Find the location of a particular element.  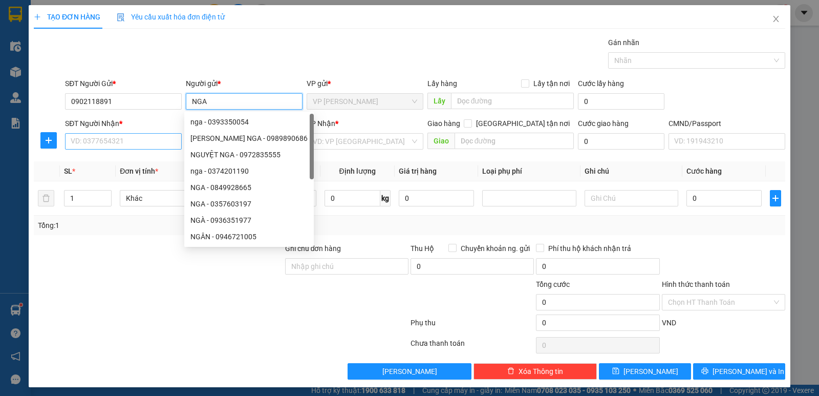

span: save is located at coordinates (616, 371).